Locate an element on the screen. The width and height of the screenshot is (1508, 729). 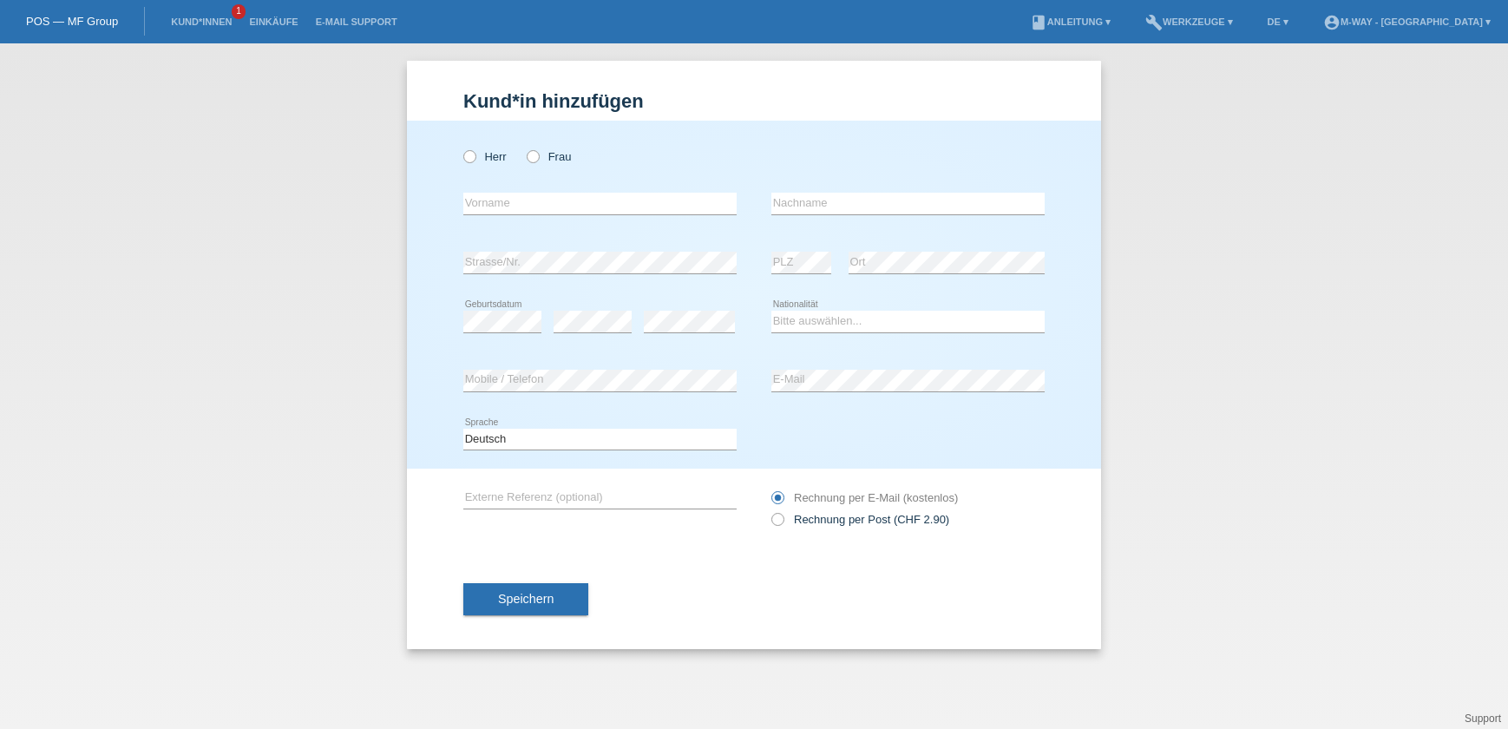
input: Frau is located at coordinates (532, 155).